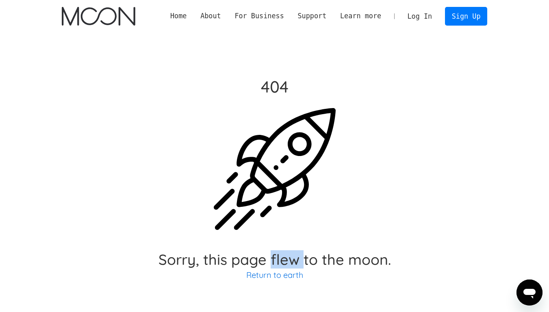 The image size is (549, 312). I want to click on div: Learn more, so click(360, 16).